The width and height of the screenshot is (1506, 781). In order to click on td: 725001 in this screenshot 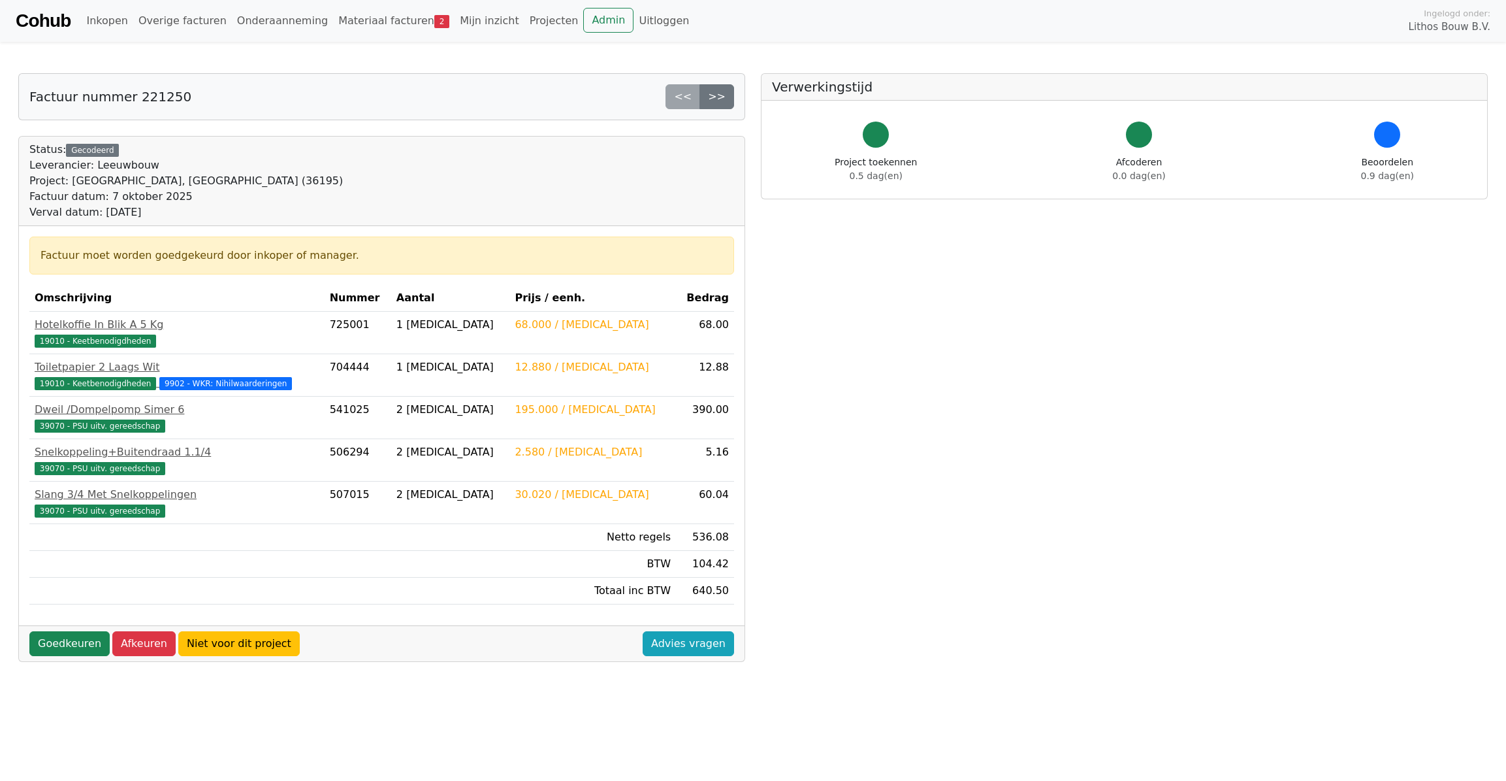, I will do `click(358, 332)`.